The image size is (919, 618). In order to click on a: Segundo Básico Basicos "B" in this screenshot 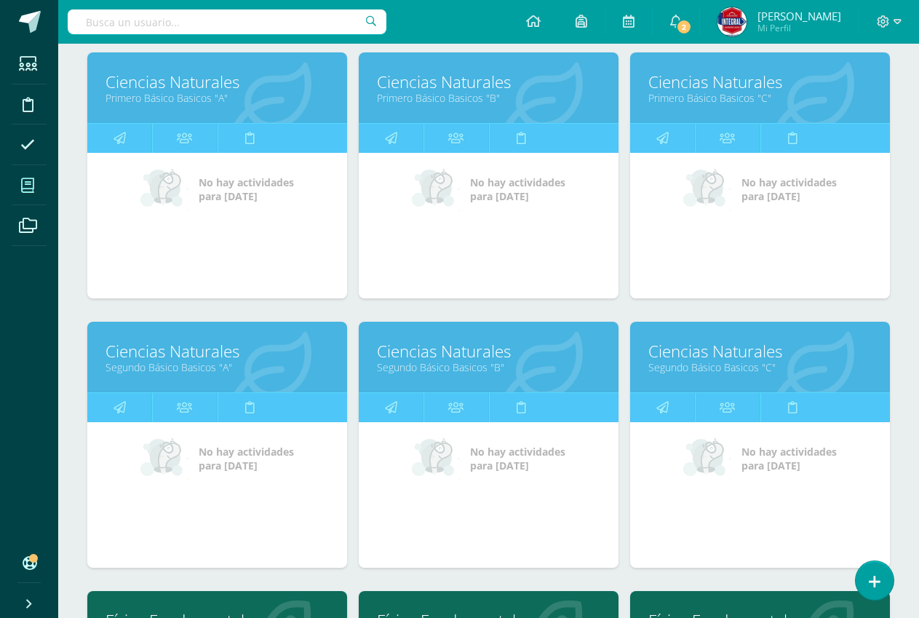, I will do `click(488, 367)`.